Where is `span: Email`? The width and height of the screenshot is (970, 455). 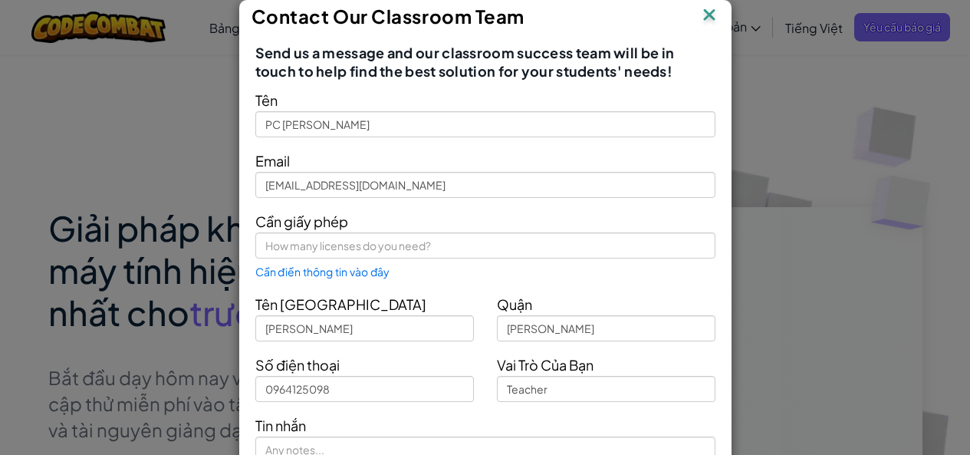
span: Email is located at coordinates (272, 160).